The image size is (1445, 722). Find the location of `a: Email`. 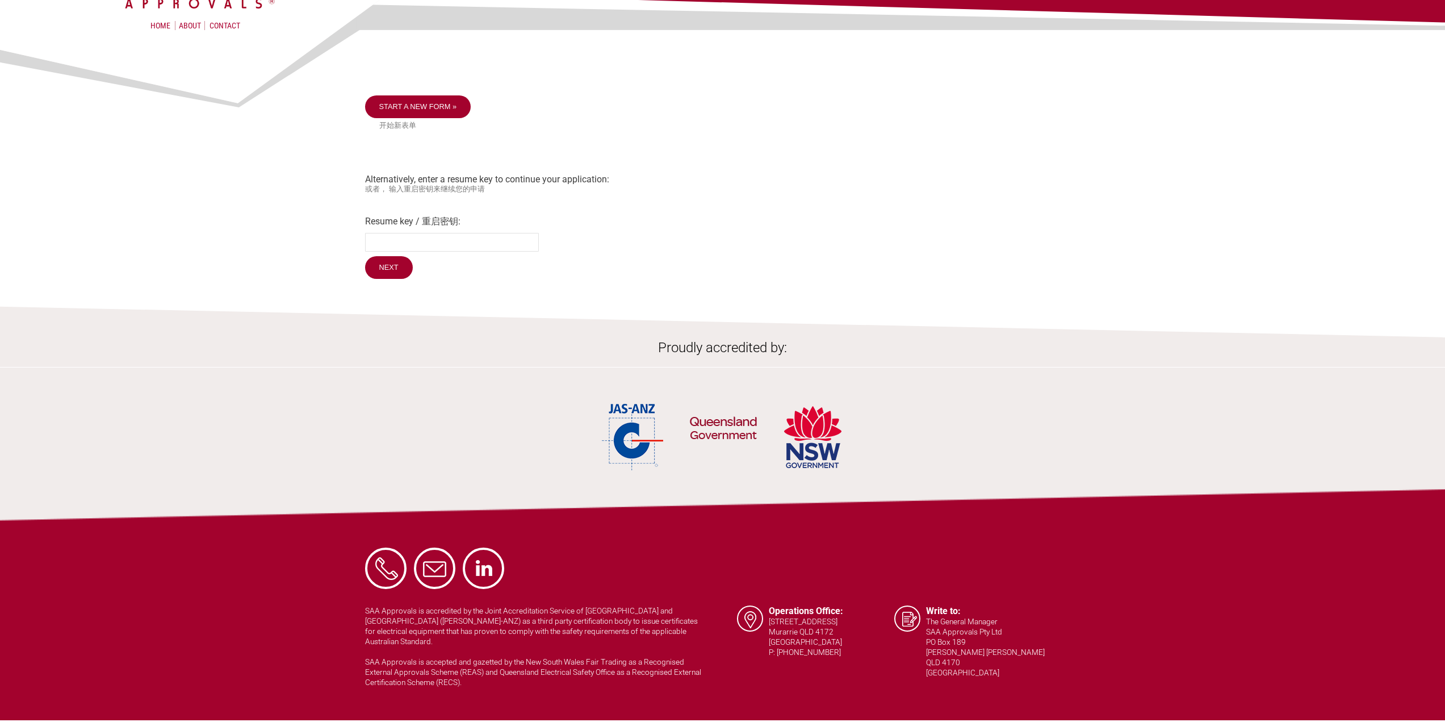

a: Email is located at coordinates (434, 568).